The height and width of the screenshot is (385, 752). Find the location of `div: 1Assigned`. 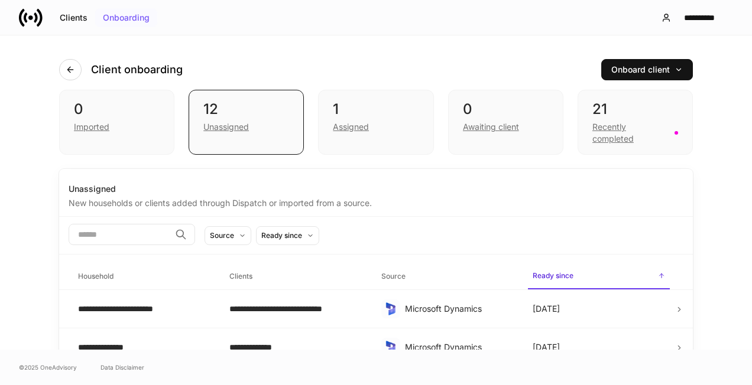

div: 1Assigned is located at coordinates (375, 122).